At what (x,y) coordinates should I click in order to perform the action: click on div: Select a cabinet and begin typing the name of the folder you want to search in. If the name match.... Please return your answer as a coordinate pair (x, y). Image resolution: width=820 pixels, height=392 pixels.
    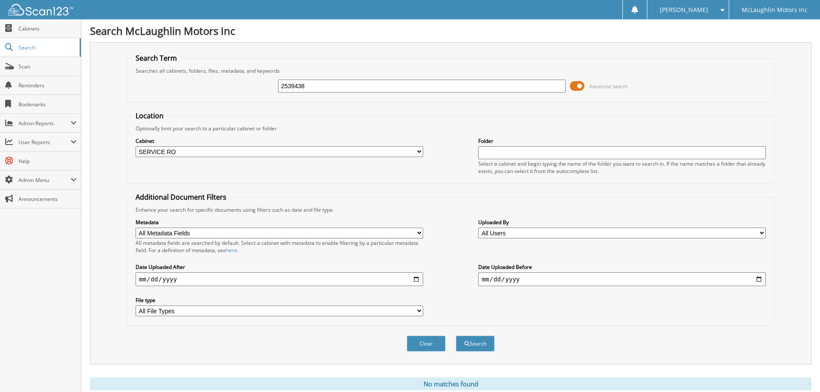
    Looking at the image, I should click on (622, 167).